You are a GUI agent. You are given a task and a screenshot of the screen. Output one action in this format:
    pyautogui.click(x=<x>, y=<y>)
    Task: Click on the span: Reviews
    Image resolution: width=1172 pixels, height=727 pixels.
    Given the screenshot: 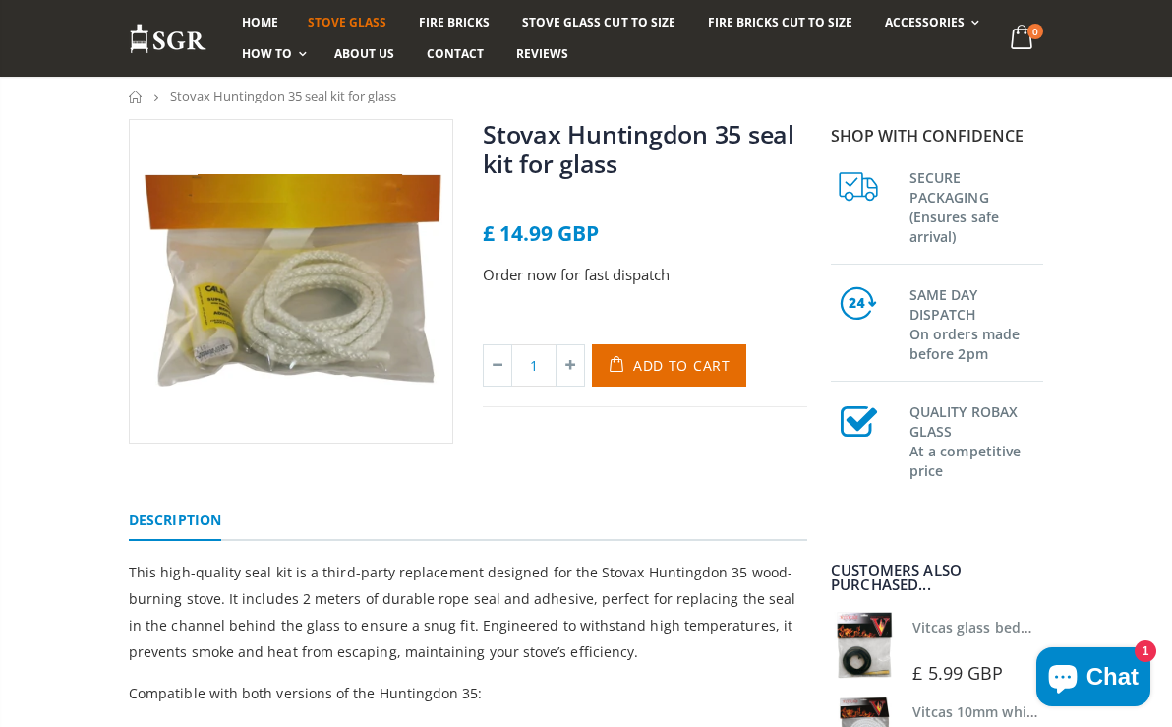 What is the action you would take?
    pyautogui.click(x=542, y=53)
    